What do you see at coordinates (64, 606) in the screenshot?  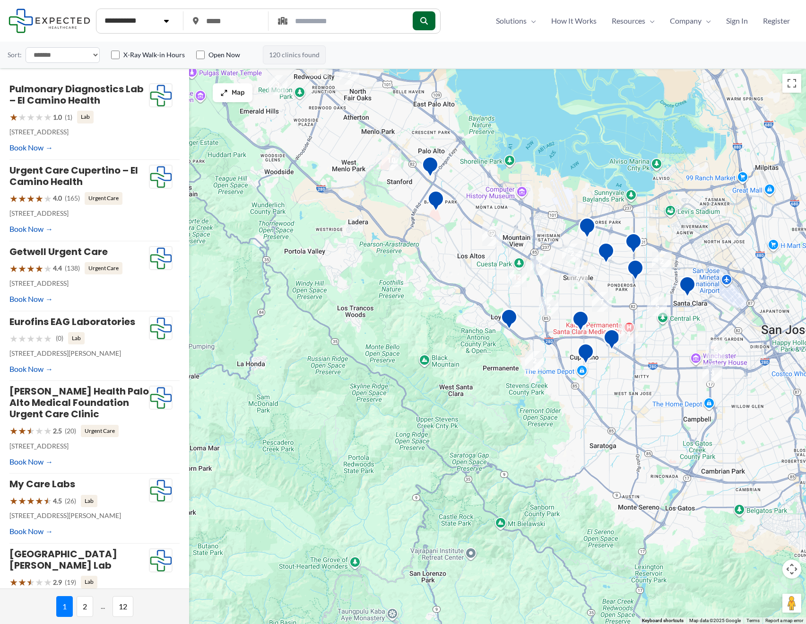 I see `span: 1` at bounding box center [64, 606].